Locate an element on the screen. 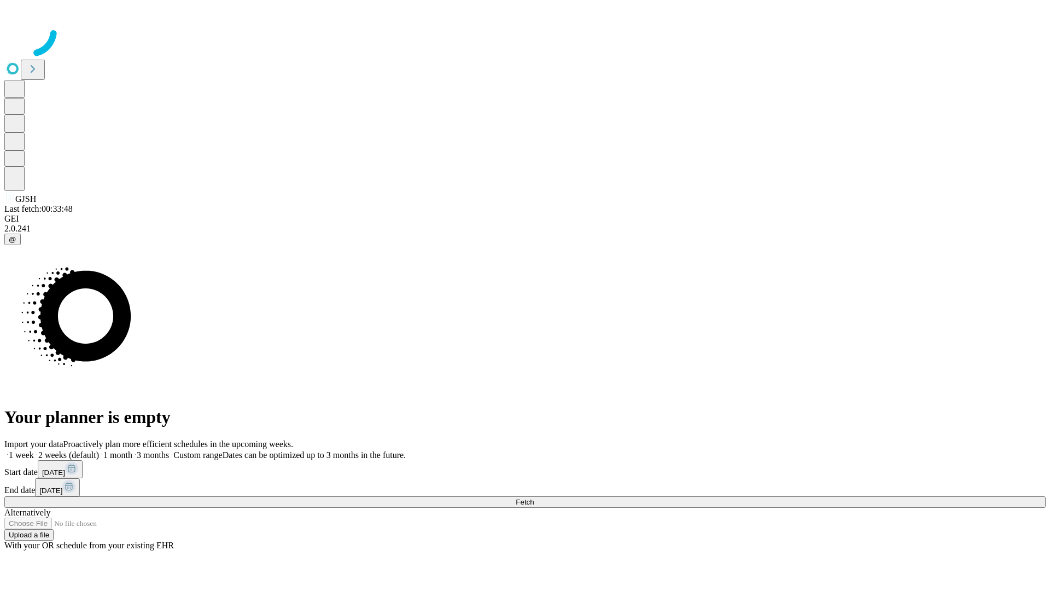  button: Fetch is located at coordinates (525, 502).